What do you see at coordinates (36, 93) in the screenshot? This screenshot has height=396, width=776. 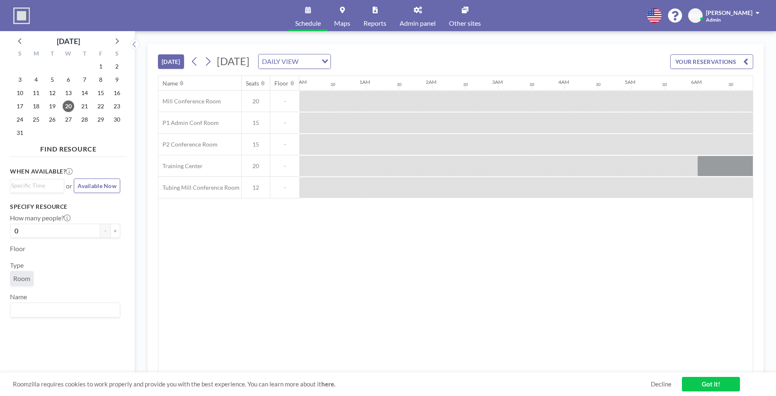 I see `span: Monday, August 11, 2025` at bounding box center [36, 93].